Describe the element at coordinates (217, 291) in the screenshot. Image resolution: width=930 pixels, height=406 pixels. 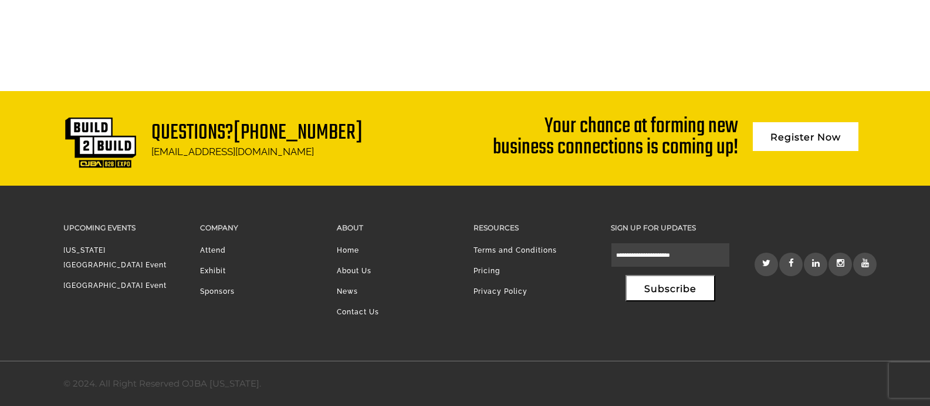
I see `a: Sponsors` at that location.